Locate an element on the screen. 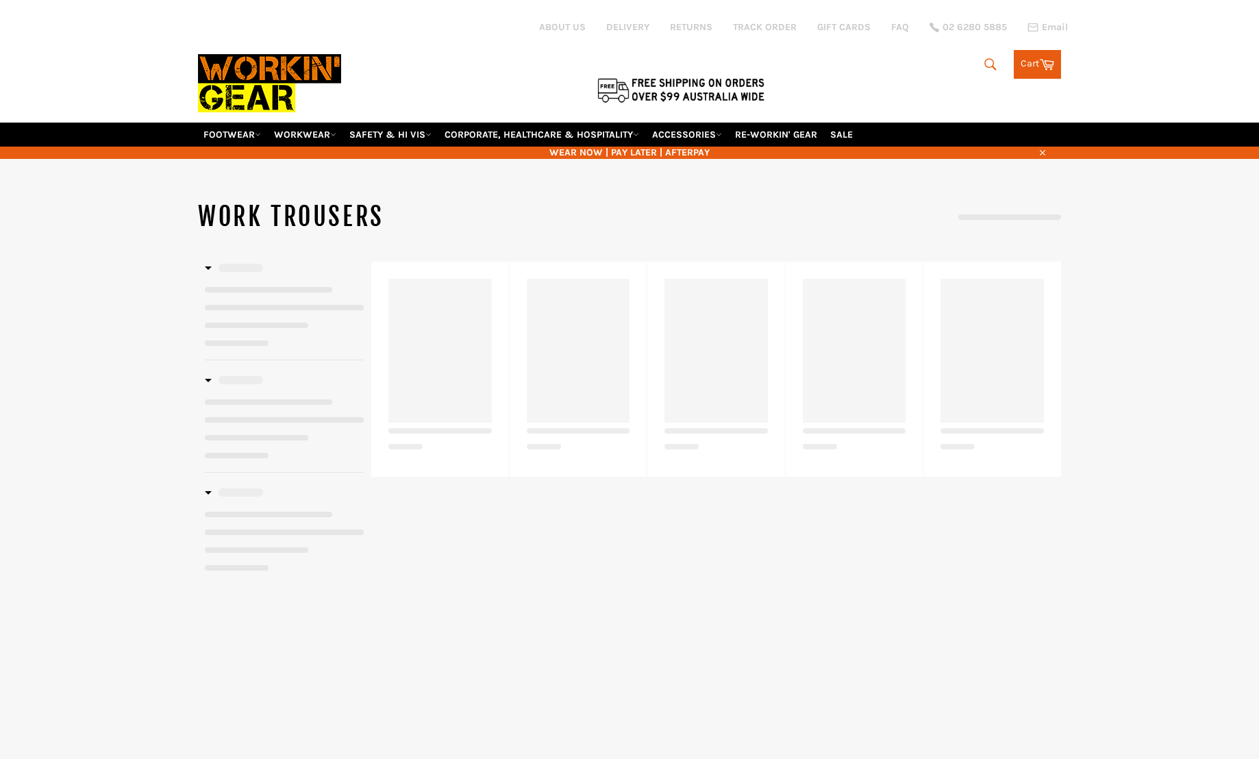 The width and height of the screenshot is (1259, 759). a: GIFT CARDS is located at coordinates (844, 27).